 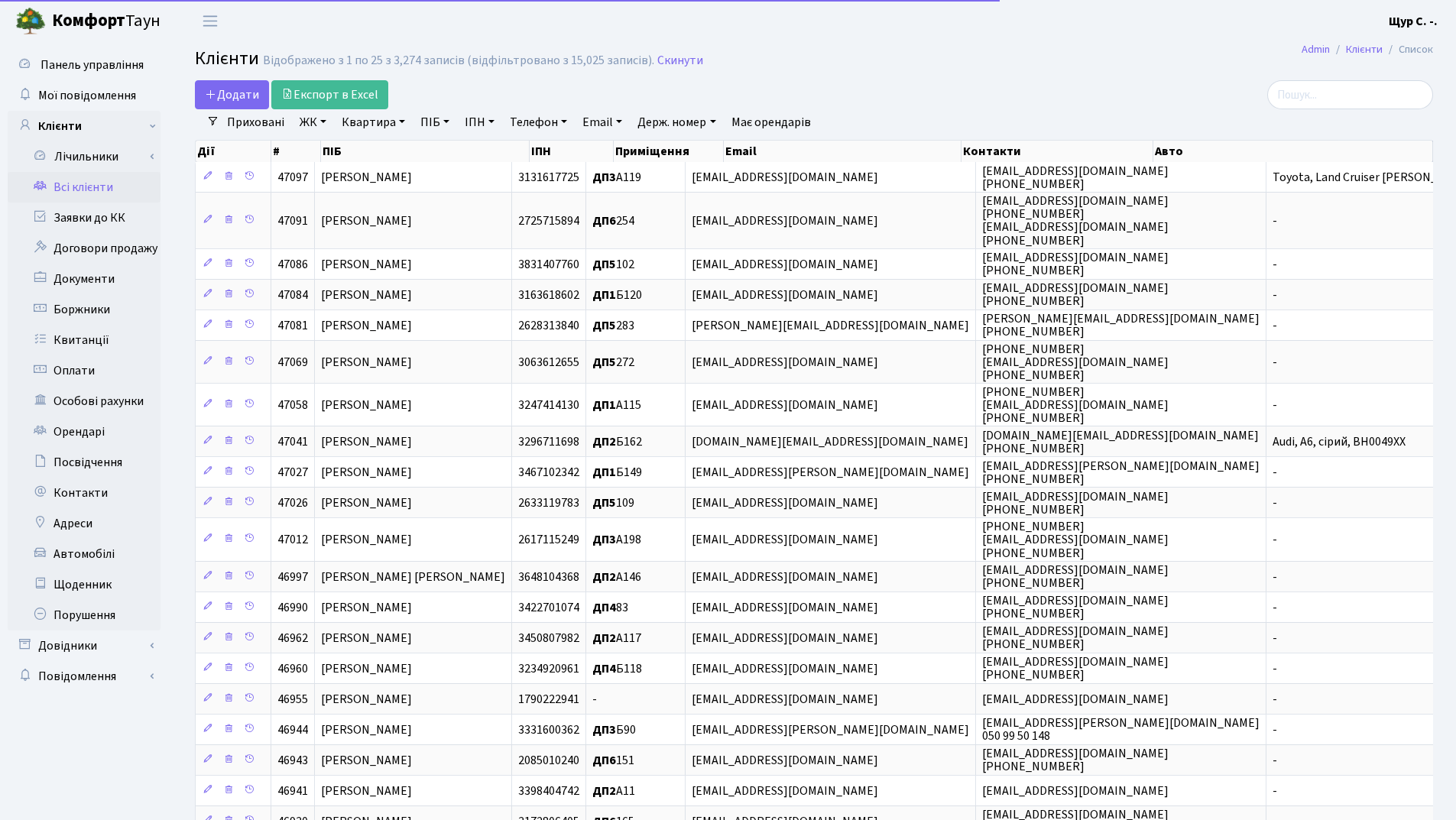 What do you see at coordinates (549, 607) in the screenshot?
I see `span: 3422701074` at bounding box center [549, 607].